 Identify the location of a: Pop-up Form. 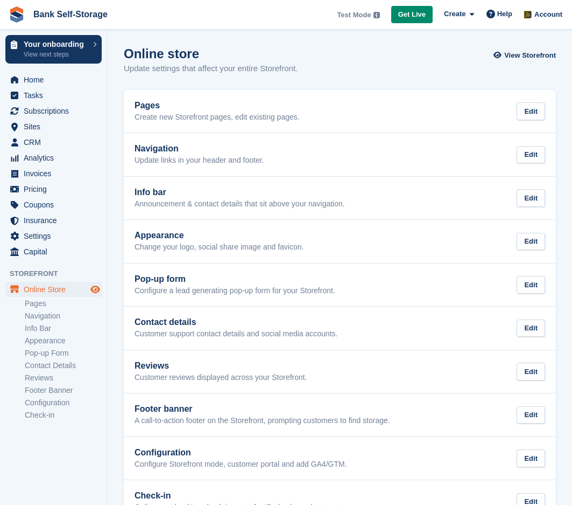
(63, 353).